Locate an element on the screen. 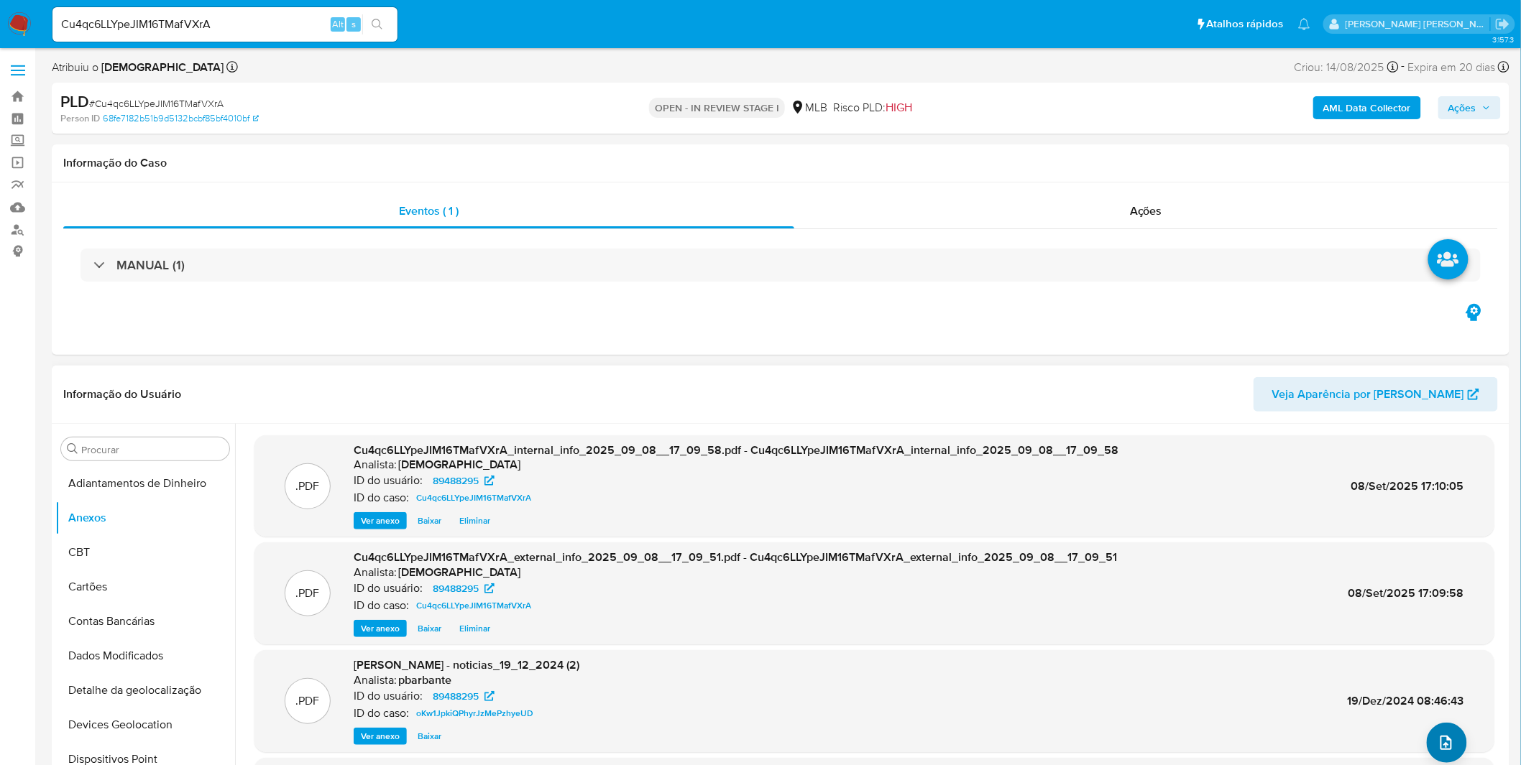 The image size is (1521, 765). span: Eventos ( 1 ) is located at coordinates (428, 211).